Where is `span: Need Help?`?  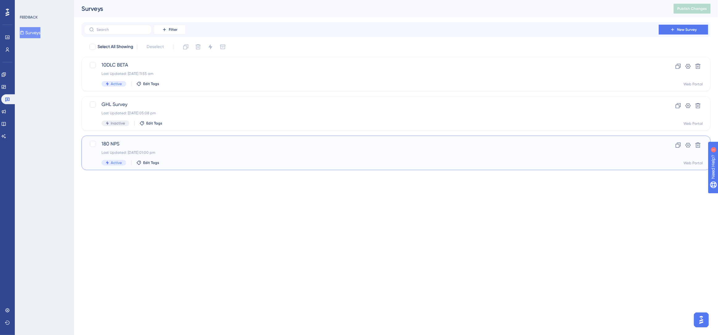
span: Need Help? is located at coordinates (27, 5).